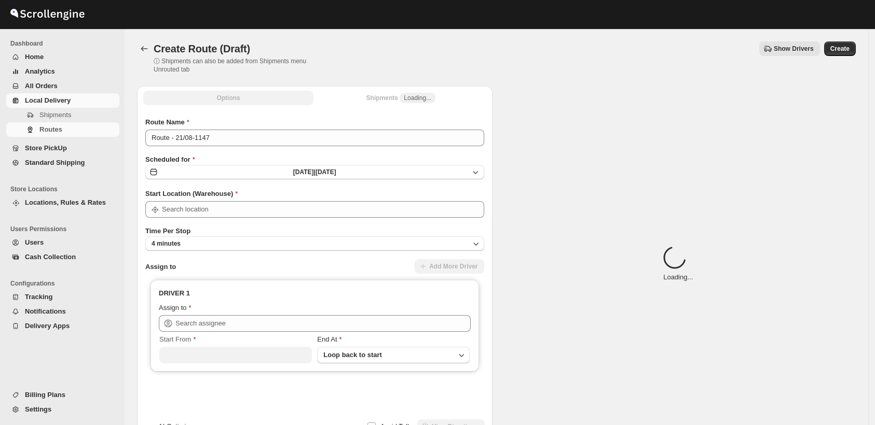 The image size is (875, 425). What do you see at coordinates (172, 308) in the screenshot?
I see `div: Assign to` at bounding box center [172, 308].